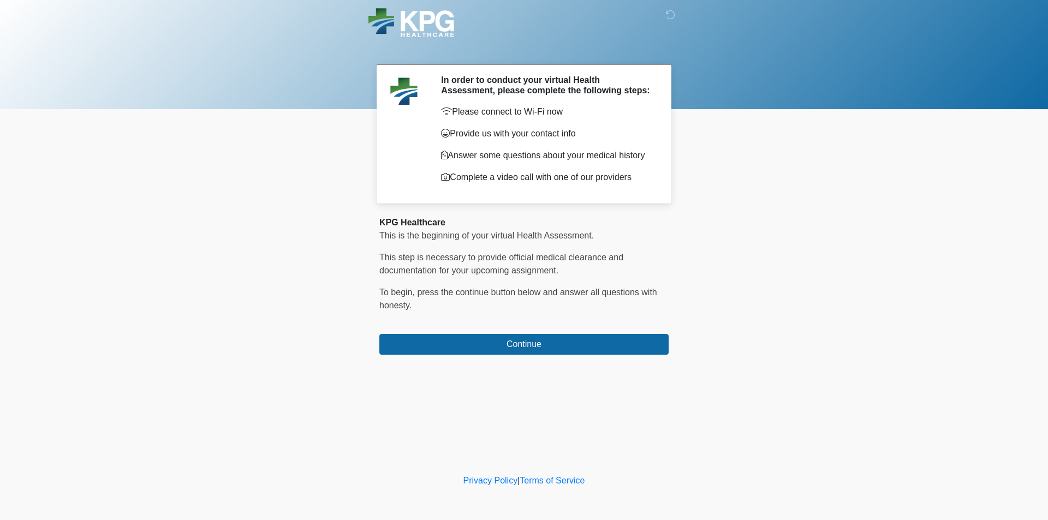  Describe the element at coordinates (546, 134) in the screenshot. I see `p: Provide us with your contact info` at that location.